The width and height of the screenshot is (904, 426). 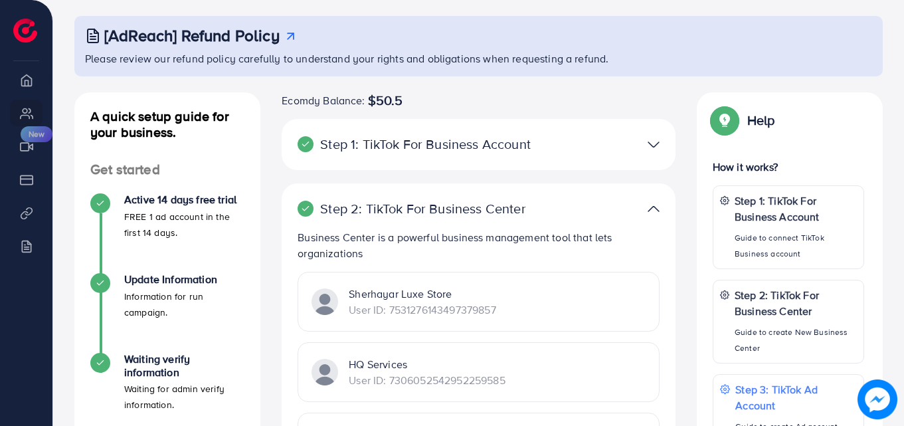 I want to click on span: Ecomdy Balance:, so click(x=323, y=100).